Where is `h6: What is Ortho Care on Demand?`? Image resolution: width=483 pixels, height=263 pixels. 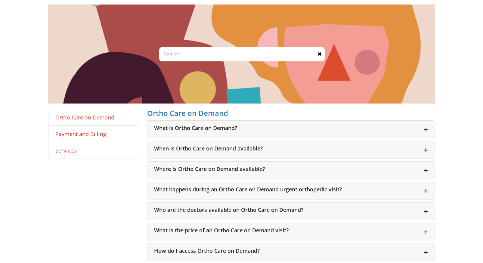 h6: What is Ortho Care on Demand? is located at coordinates (291, 128).